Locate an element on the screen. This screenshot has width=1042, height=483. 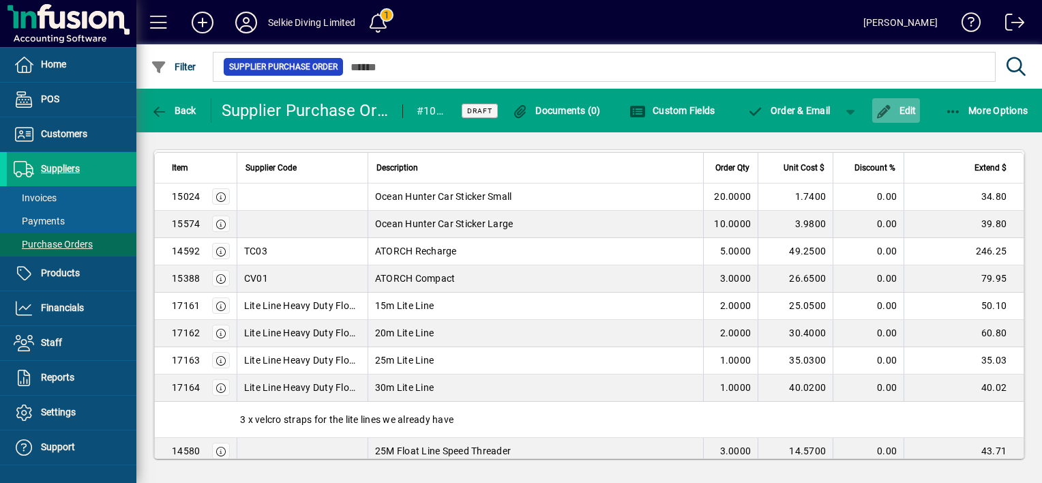
span: Back is located at coordinates (173, 110).